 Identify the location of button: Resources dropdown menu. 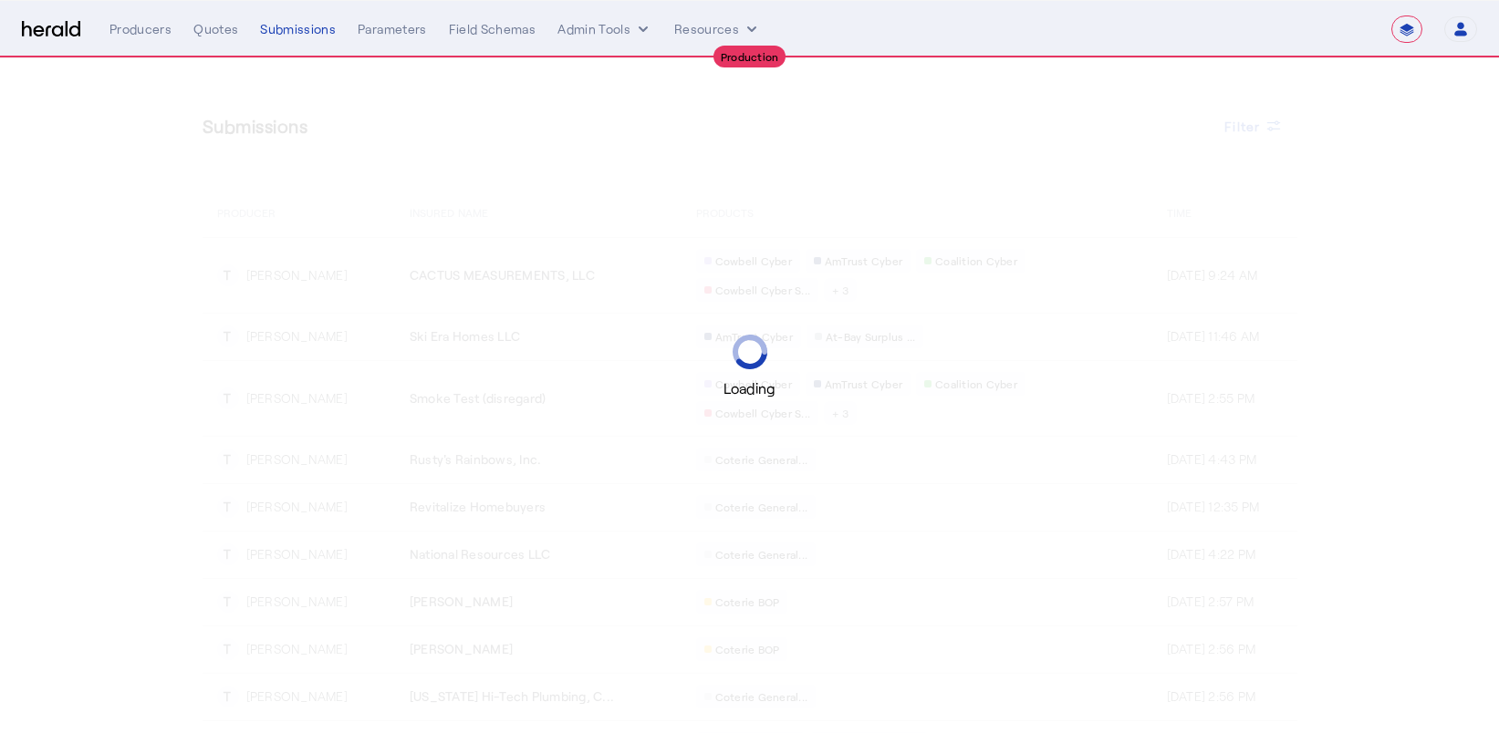
(717, 29).